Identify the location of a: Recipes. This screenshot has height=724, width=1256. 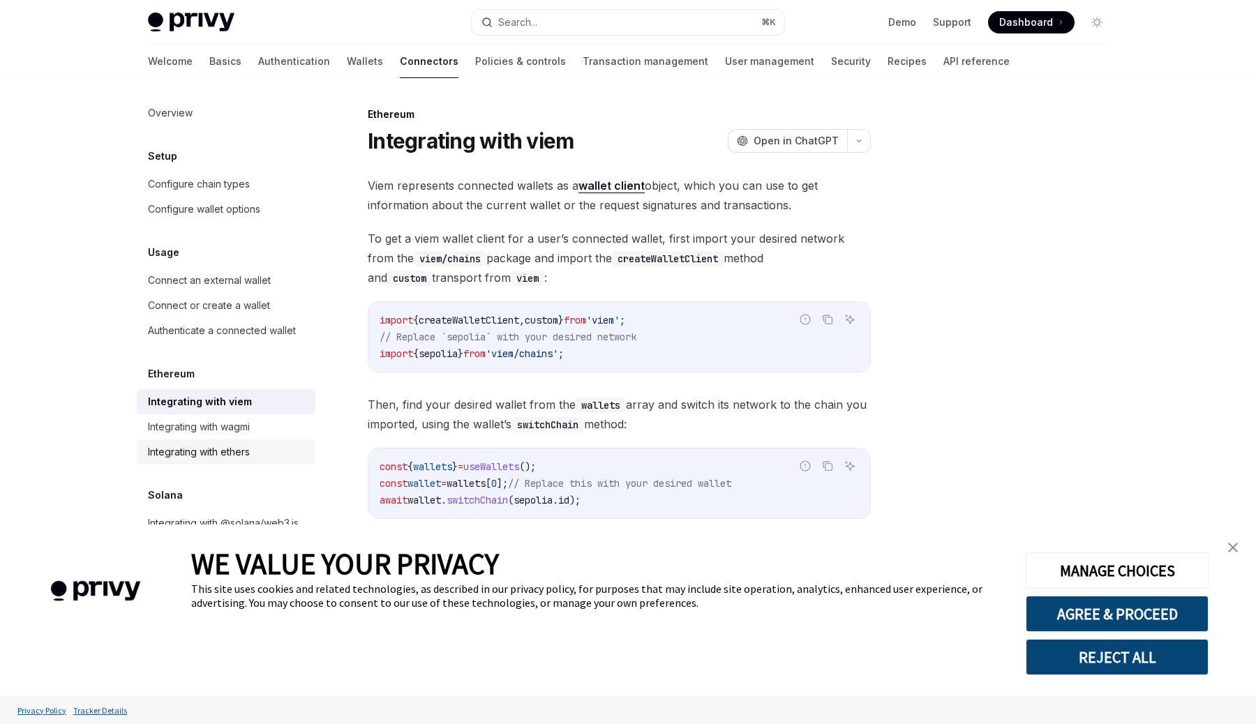
(907, 61).